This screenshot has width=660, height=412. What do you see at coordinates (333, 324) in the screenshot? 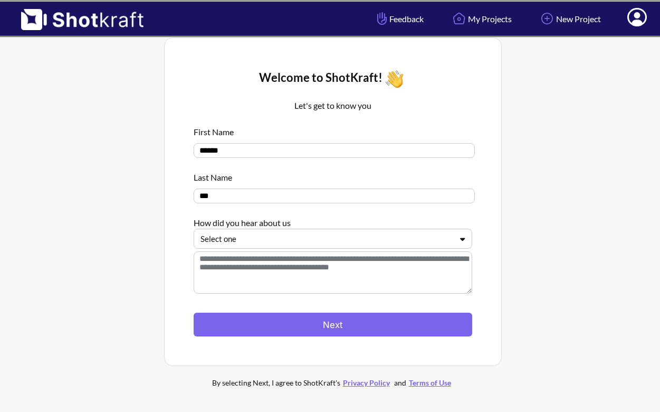
I see `button: Next` at bounding box center [333, 324].